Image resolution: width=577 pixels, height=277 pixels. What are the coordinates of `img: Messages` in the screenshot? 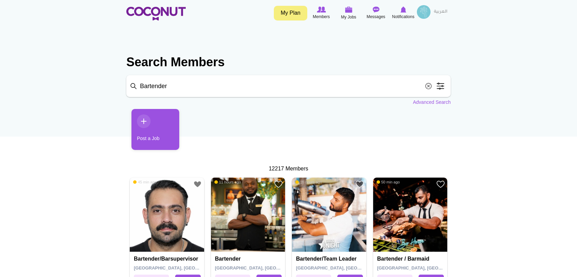 It's located at (376, 10).